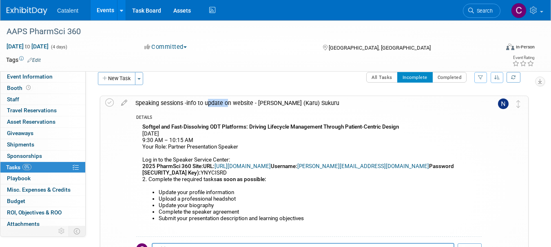  Describe the element at coordinates (510, 47) in the screenshot. I see `img: Format-Inperson.png` at that location.